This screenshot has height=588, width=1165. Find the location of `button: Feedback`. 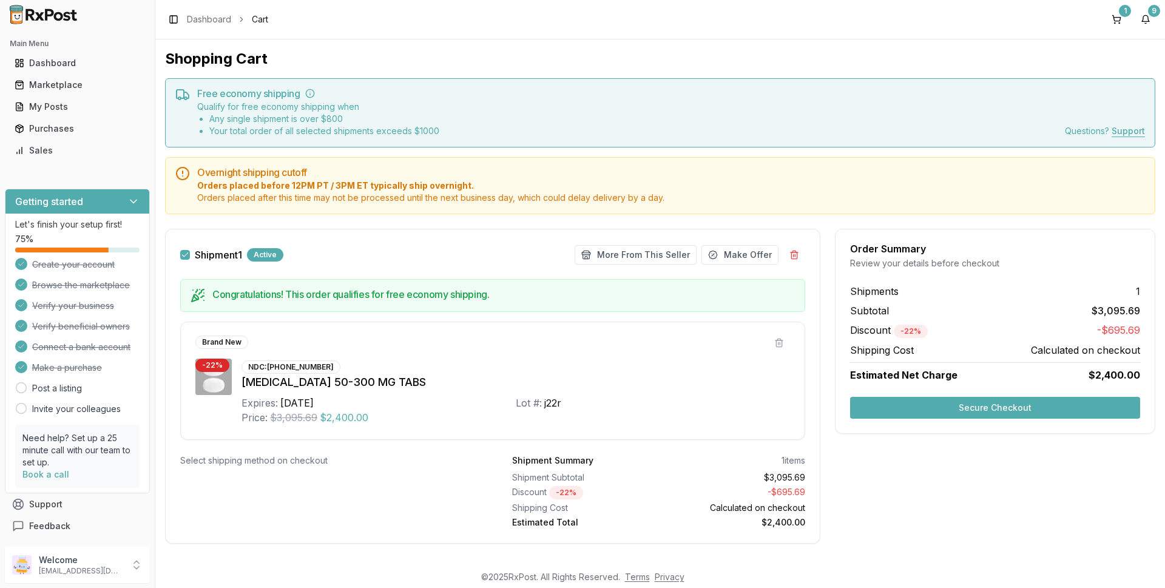

button: Feedback is located at coordinates (77, 526).